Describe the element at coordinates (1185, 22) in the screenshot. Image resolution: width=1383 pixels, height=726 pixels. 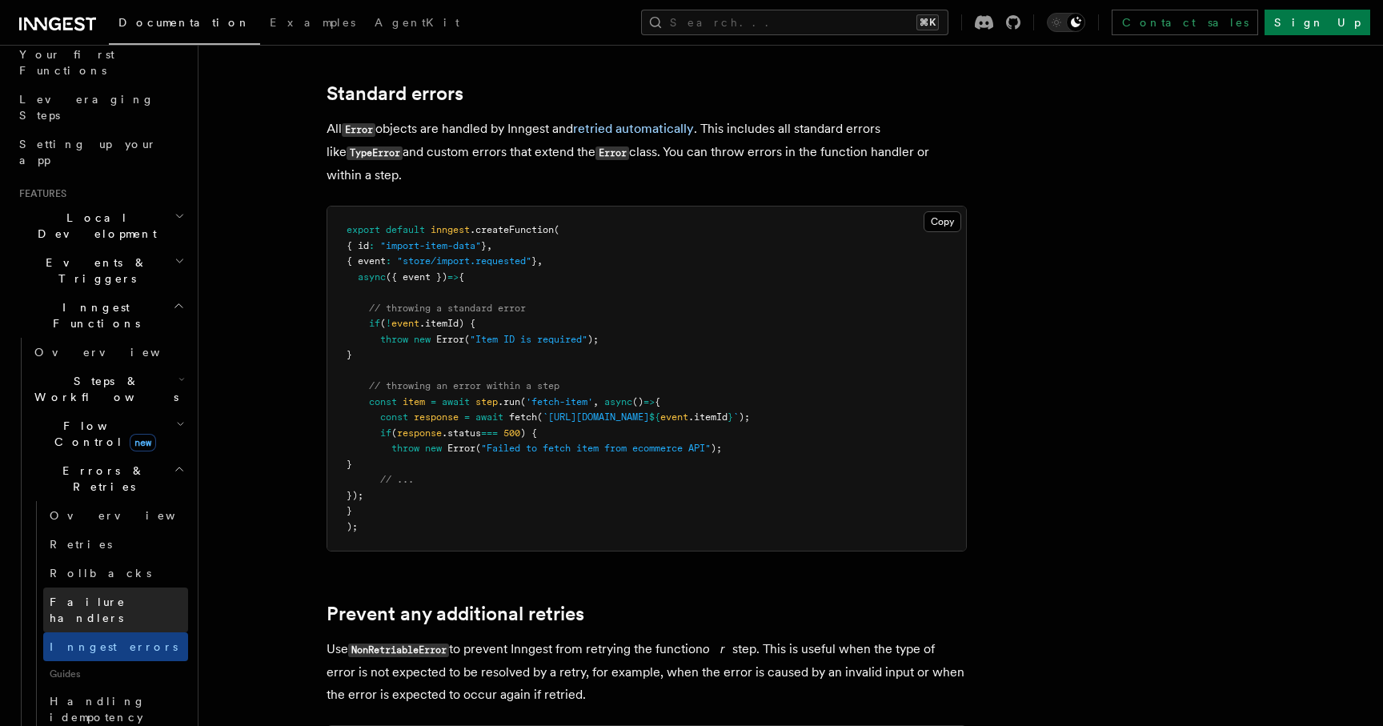
I see `a: Contact sales` at that location.